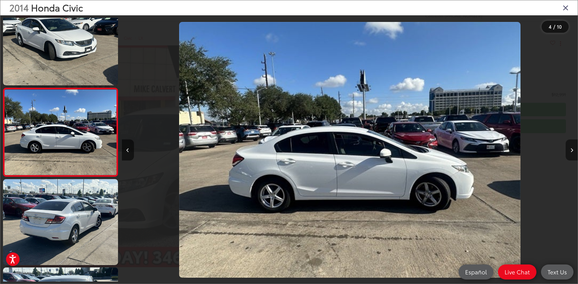  What do you see at coordinates (476, 272) in the screenshot?
I see `a: Español` at bounding box center [476, 272].